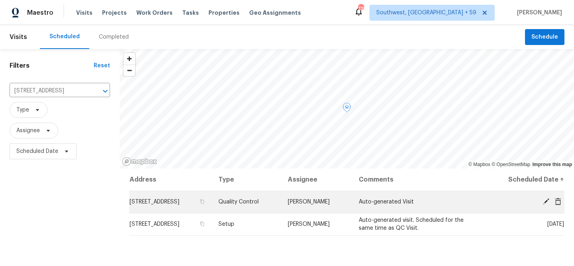 This screenshot has height=266, width=574. Describe the element at coordinates (347, 109) in the screenshot. I see `div: Map marker` at that location.